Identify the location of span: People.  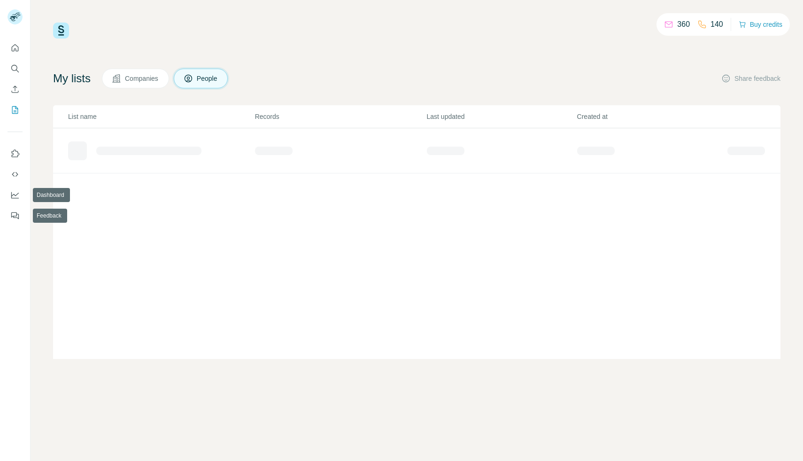
(208, 78).